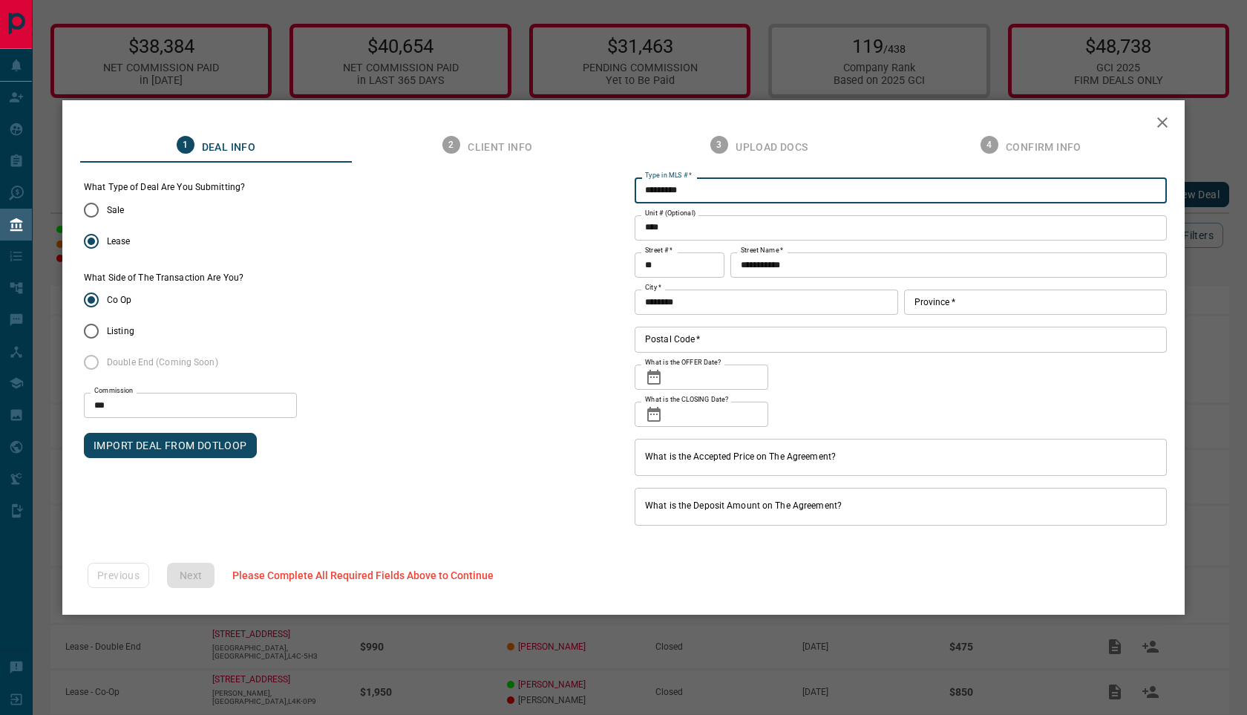  Describe the element at coordinates (363, 575) in the screenshot. I see `span: Please Complete All Required Fields Above to Continue` at that location.